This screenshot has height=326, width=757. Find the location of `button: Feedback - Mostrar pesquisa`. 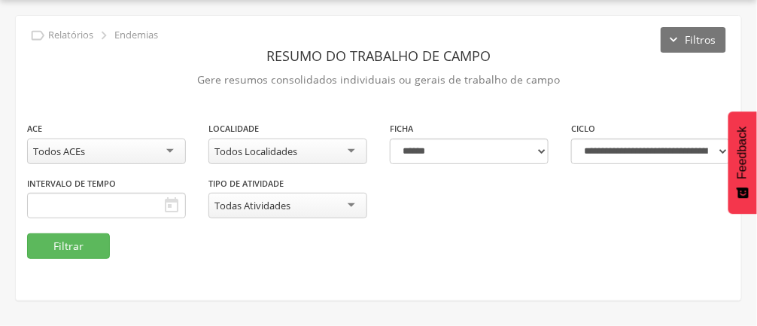

button: Feedback - Mostrar pesquisa is located at coordinates (743, 163).